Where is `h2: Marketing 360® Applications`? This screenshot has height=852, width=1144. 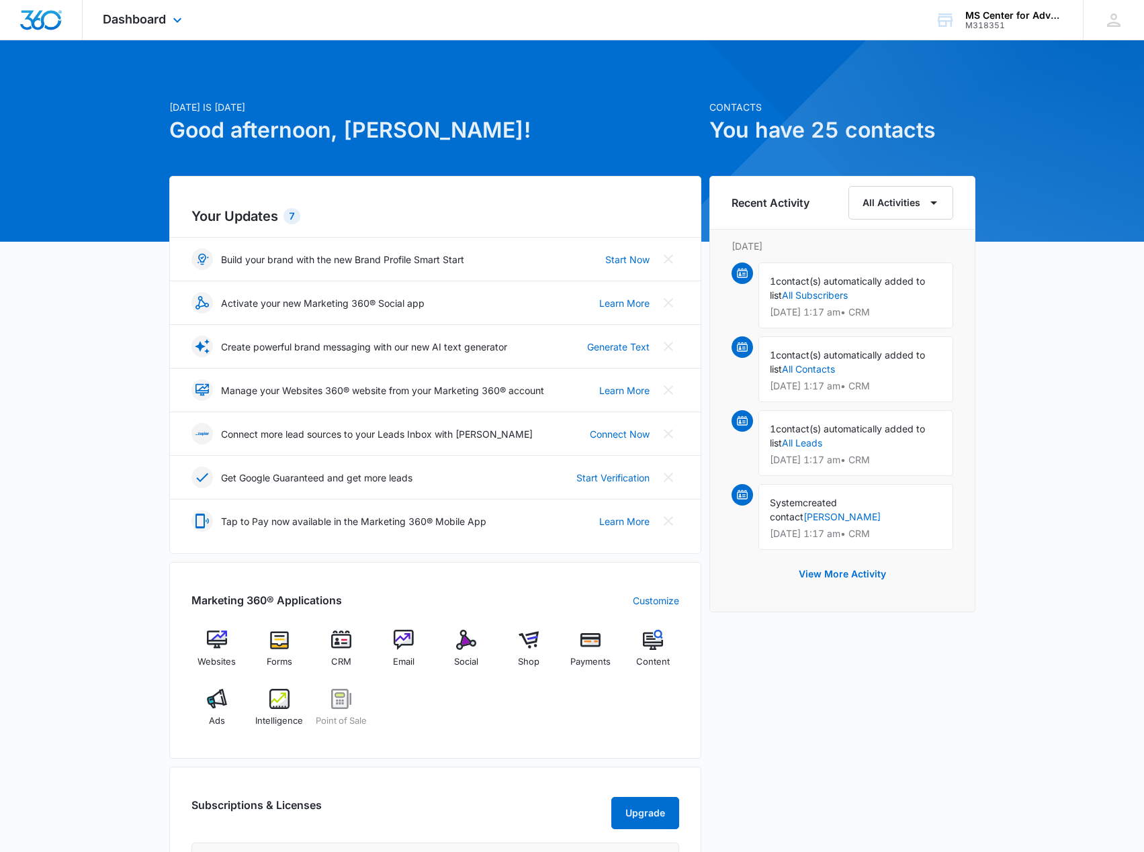 h2: Marketing 360® Applications is located at coordinates (267, 601).